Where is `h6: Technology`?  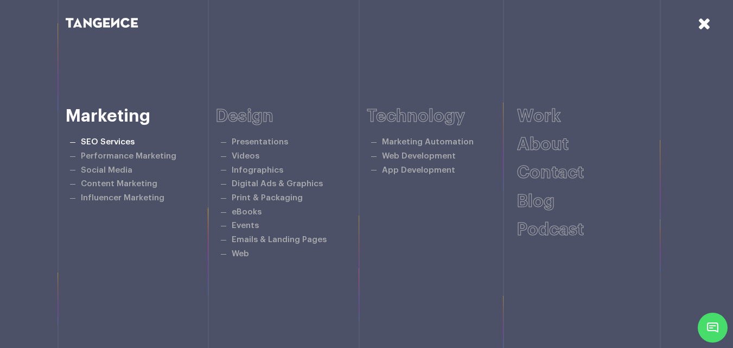
h6: Technology is located at coordinates (442, 116).